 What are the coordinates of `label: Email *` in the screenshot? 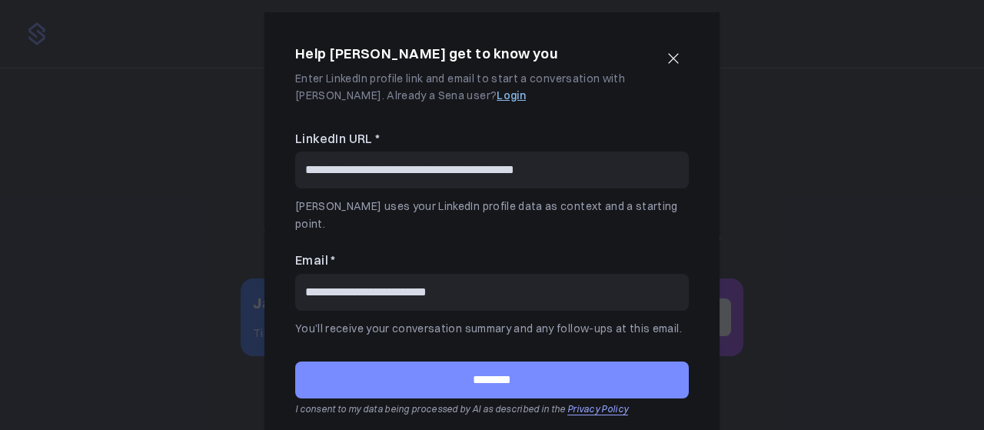 It's located at (492, 261).